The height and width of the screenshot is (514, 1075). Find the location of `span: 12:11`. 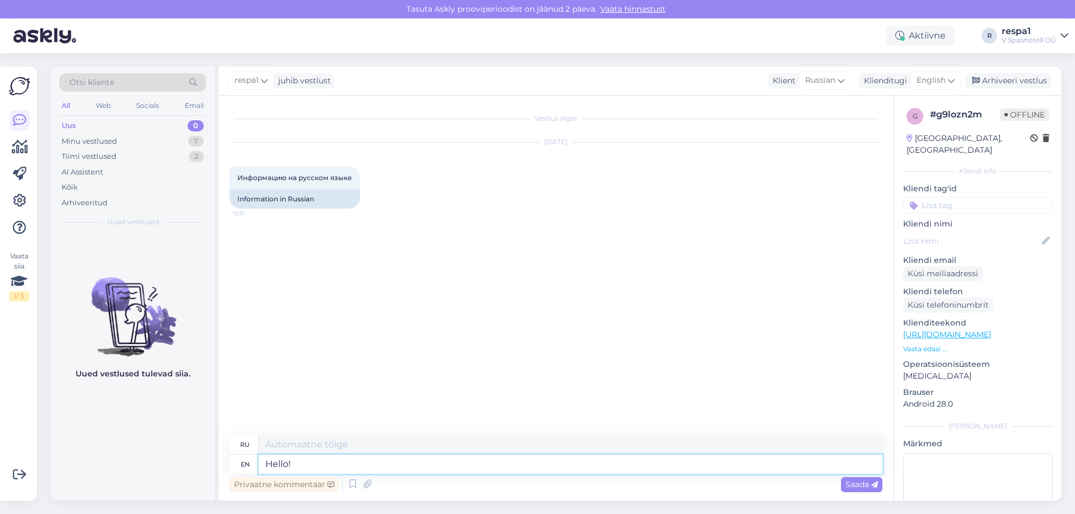

span: 12:11 is located at coordinates (254, 213).